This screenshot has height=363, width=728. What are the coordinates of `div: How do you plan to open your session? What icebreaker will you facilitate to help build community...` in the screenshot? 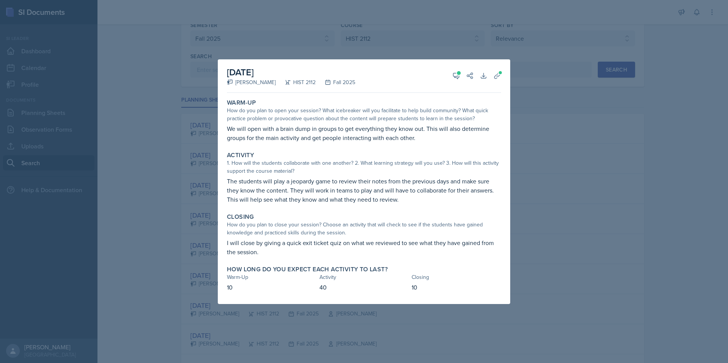 It's located at (364, 115).